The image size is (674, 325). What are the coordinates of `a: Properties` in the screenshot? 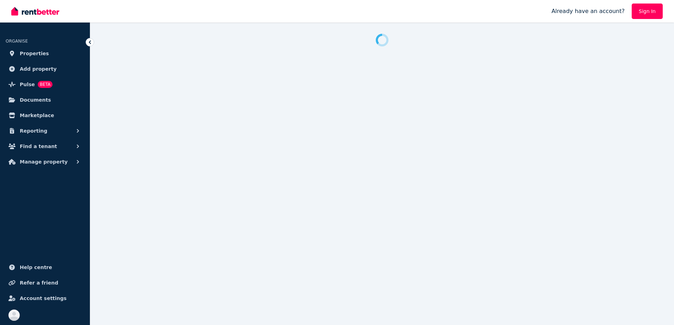 It's located at (45, 54).